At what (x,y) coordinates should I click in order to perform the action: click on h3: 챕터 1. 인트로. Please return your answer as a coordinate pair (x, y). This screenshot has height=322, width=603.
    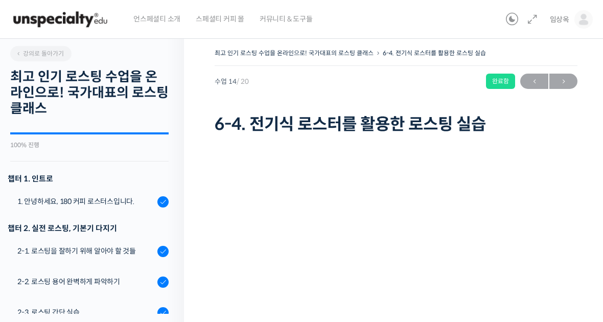
    Looking at the image, I should click on (88, 178).